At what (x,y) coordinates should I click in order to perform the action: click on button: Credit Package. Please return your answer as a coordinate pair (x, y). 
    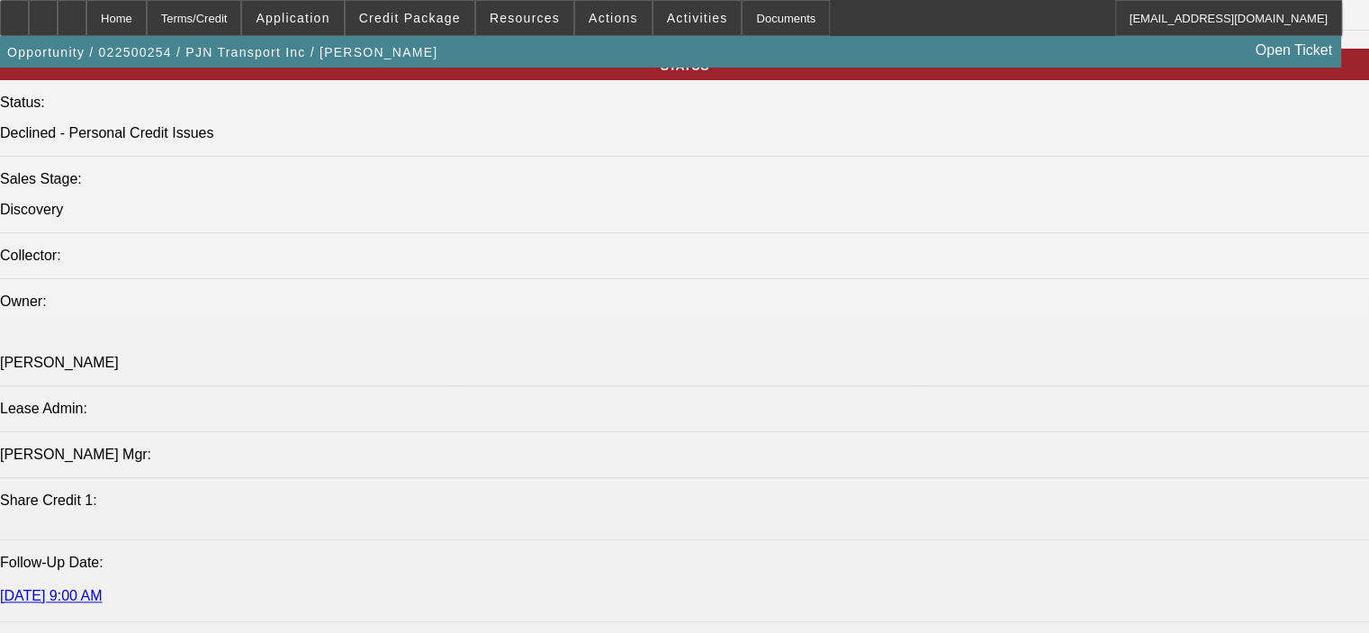
    Looking at the image, I should click on (410, 18).